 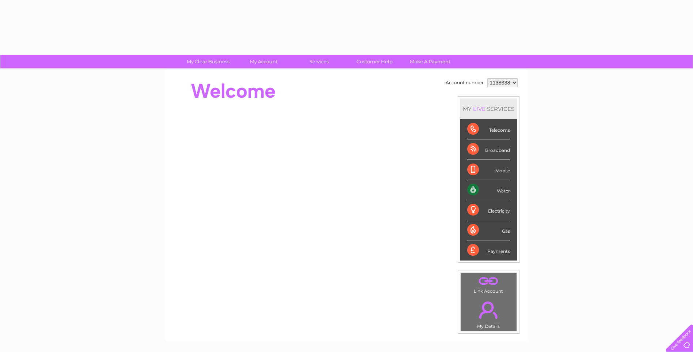 What do you see at coordinates (489, 109) in the screenshot?
I see `div: MY SERVICES` at bounding box center [489, 109].